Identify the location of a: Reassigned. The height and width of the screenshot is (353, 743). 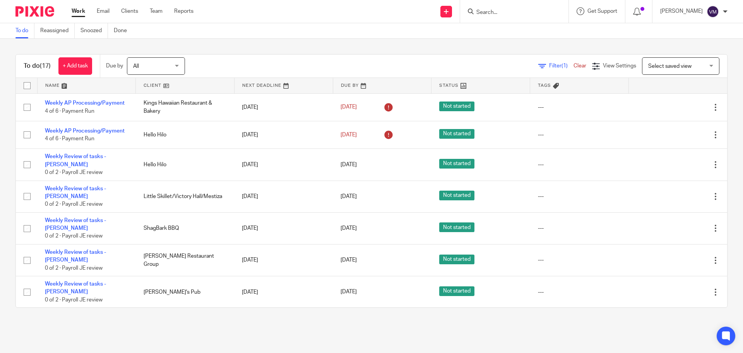
(57, 31).